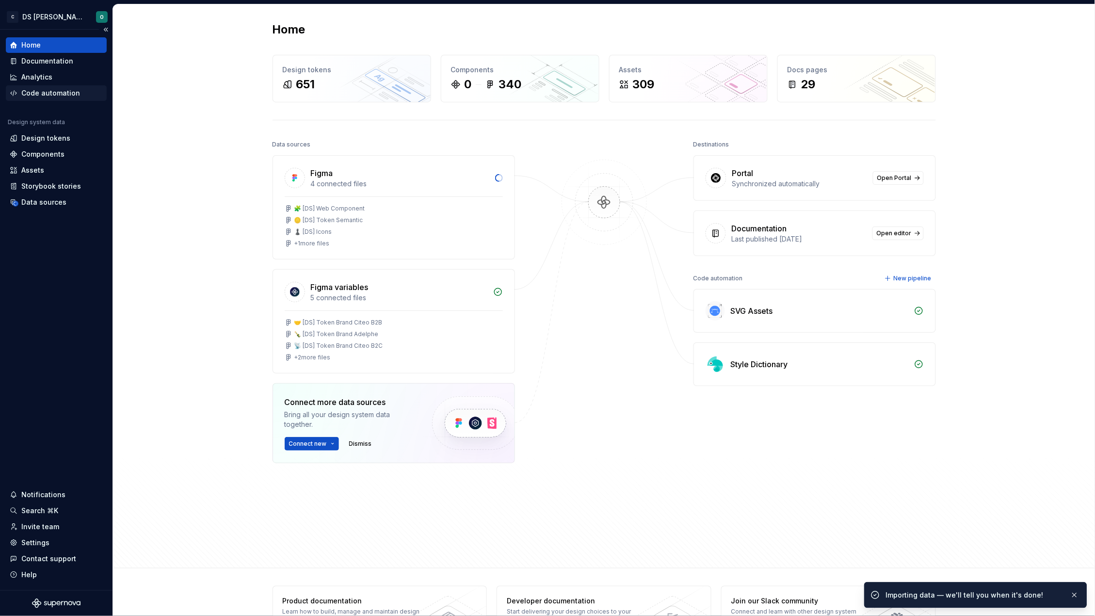  Describe the element at coordinates (36, 122) in the screenshot. I see `div: Design system data` at that location.